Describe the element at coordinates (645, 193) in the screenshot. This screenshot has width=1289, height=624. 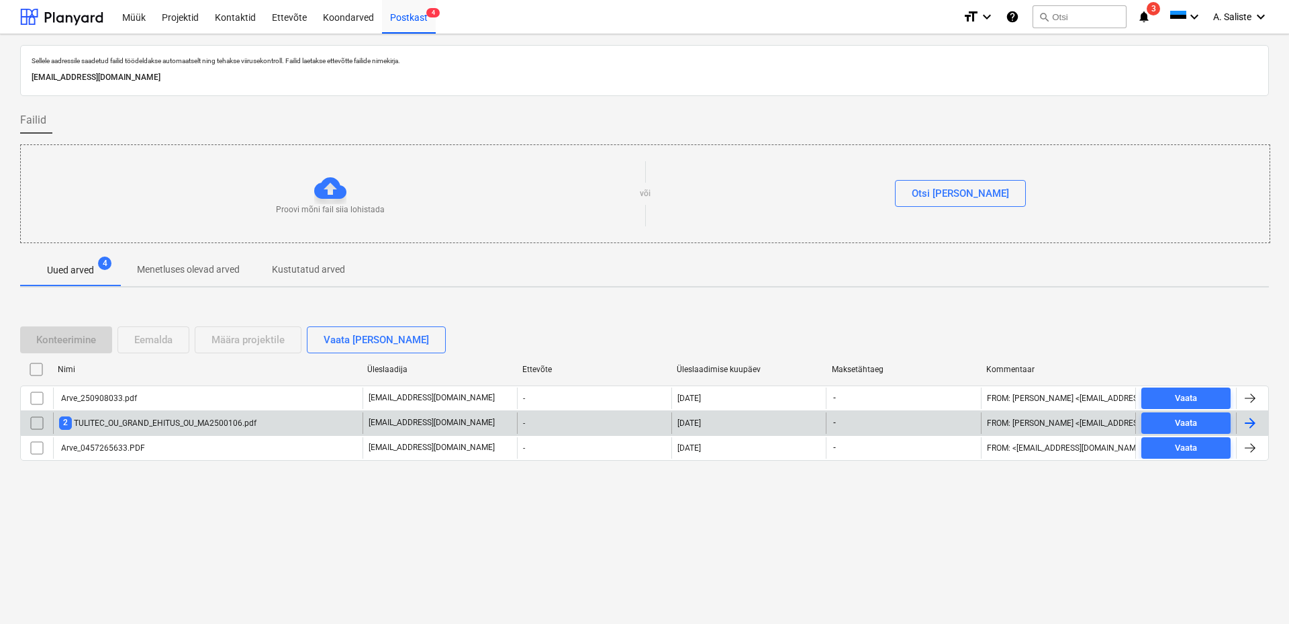
I see `p: või` at that location.